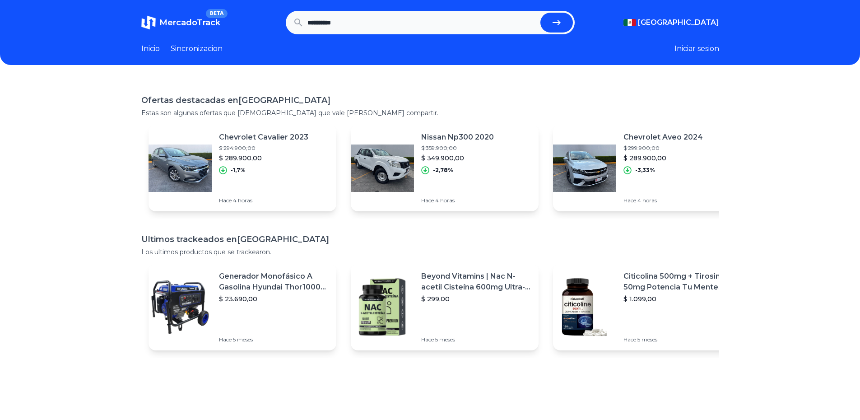 The height and width of the screenshot is (420, 860). What do you see at coordinates (274, 299) in the screenshot?
I see `p: $ 23.690,00` at bounding box center [274, 299].